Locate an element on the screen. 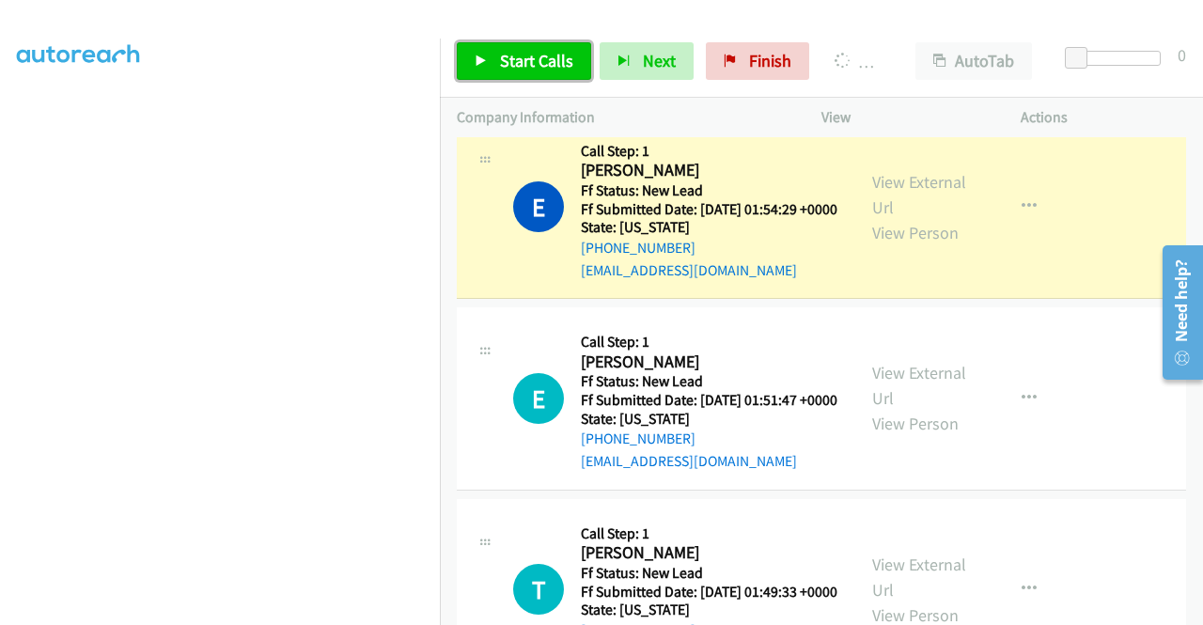 The image size is (1203, 625). a: Start Calls is located at coordinates (524, 61).